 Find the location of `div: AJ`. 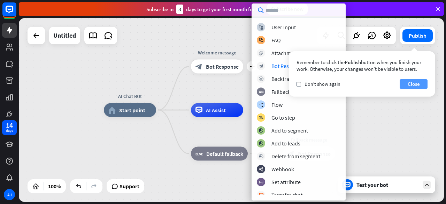

div: AJ is located at coordinates (9, 194).